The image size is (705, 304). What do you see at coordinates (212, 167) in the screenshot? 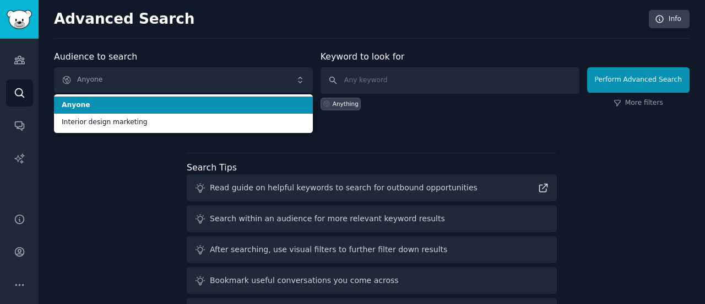
I see `label: Search Tips` at bounding box center [212, 167].